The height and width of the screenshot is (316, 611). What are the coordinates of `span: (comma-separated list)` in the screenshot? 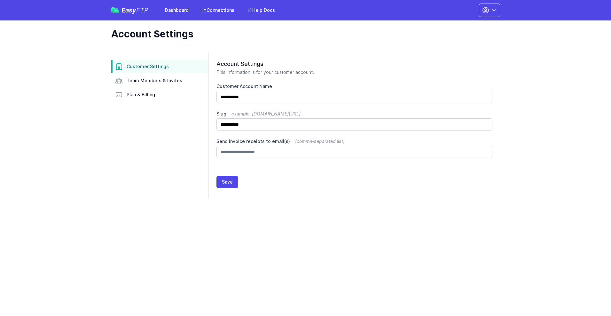 It's located at (320, 141).